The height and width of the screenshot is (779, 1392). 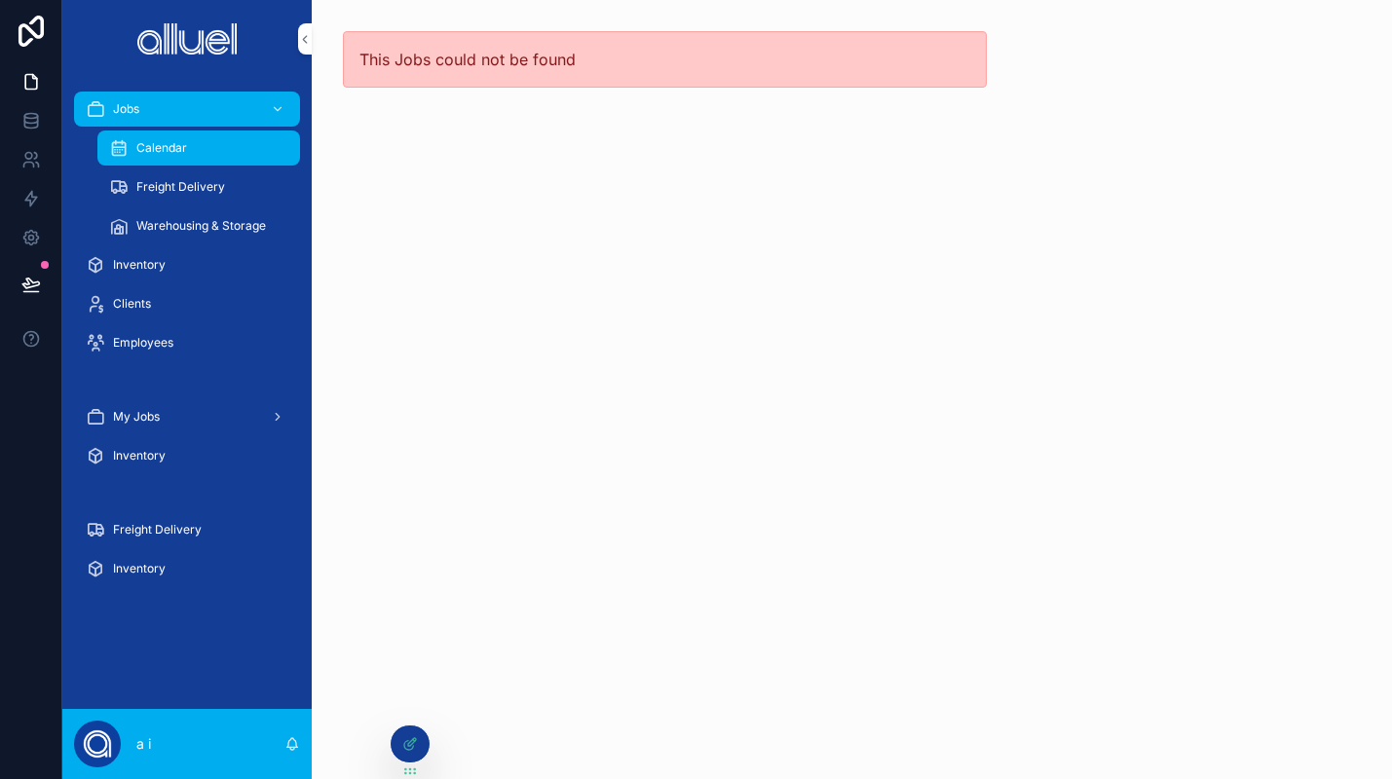 I want to click on img: App logo, so click(x=187, y=39).